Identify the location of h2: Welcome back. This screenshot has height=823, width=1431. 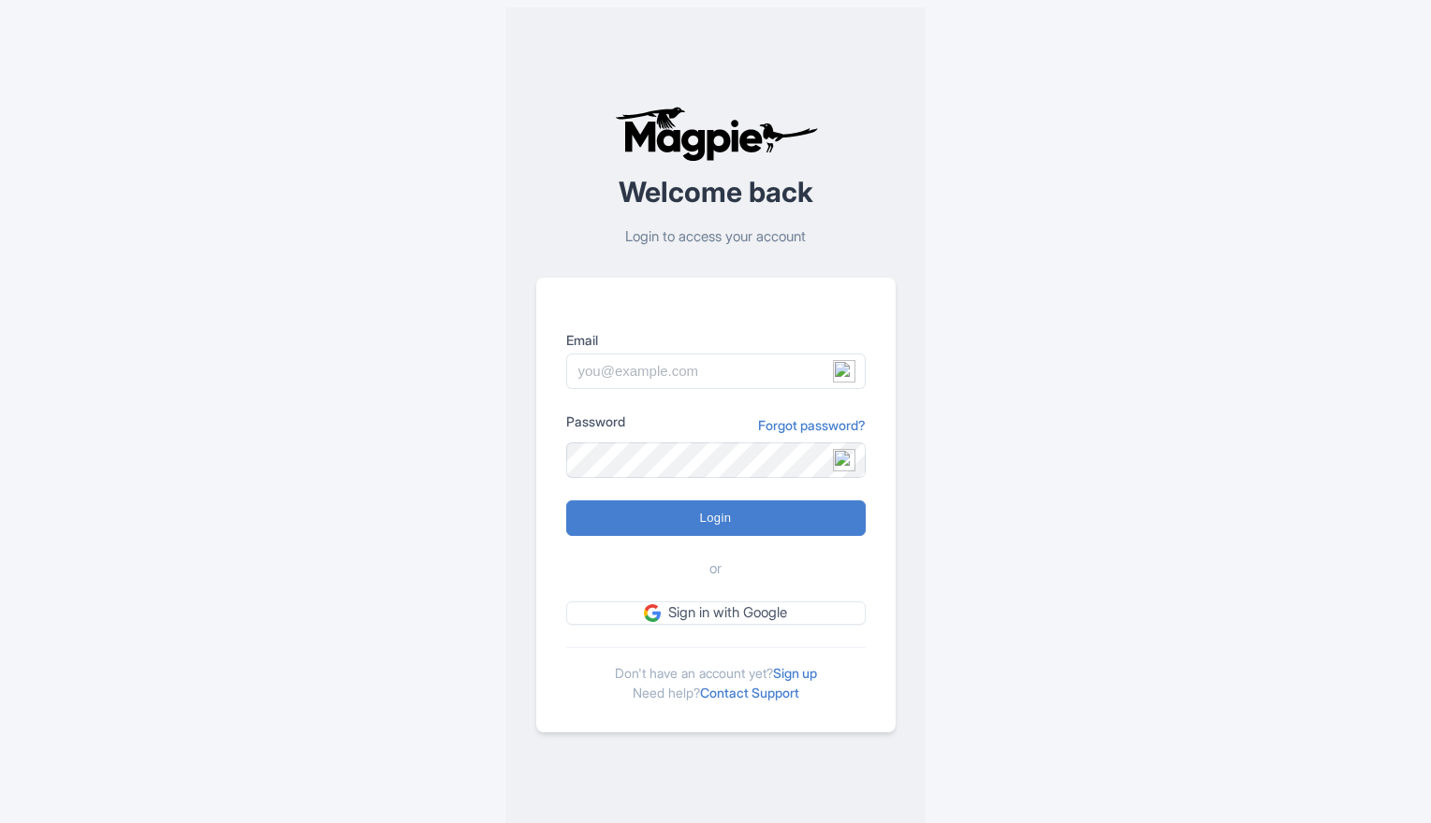
(716, 192).